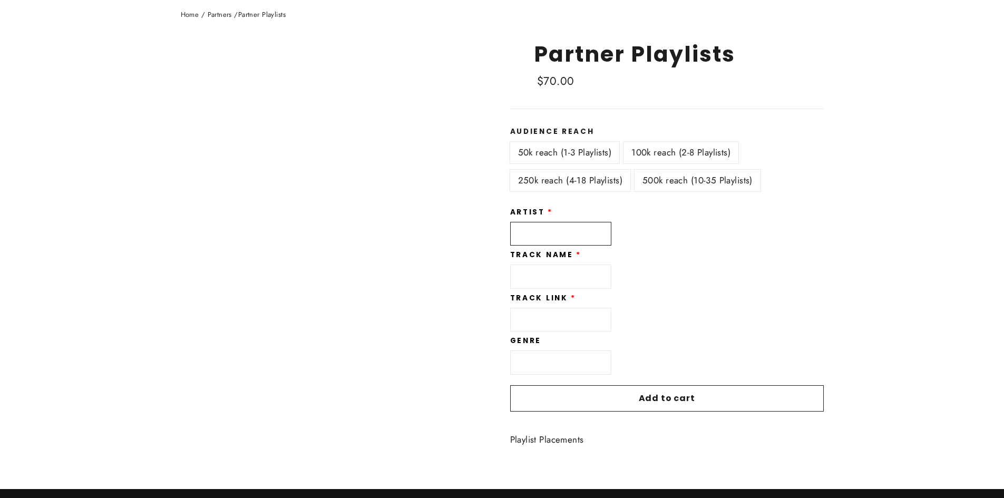  What do you see at coordinates (543, 298) in the screenshot?
I see `label: Track Link` at bounding box center [543, 298].